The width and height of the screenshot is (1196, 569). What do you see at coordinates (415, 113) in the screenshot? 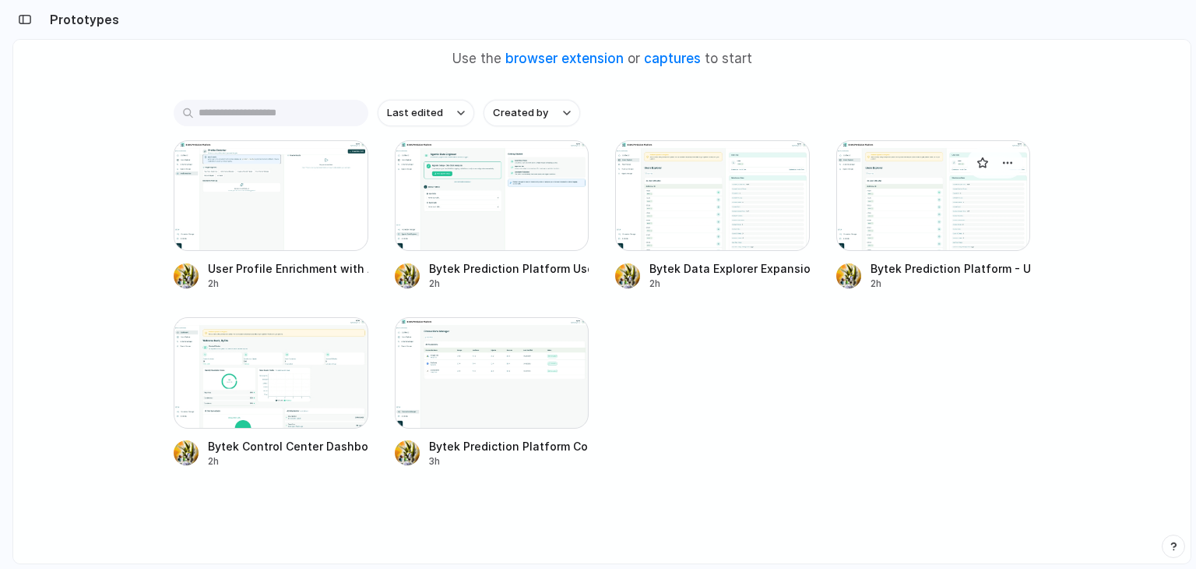
I see `span: Last edited` at bounding box center [415, 113].